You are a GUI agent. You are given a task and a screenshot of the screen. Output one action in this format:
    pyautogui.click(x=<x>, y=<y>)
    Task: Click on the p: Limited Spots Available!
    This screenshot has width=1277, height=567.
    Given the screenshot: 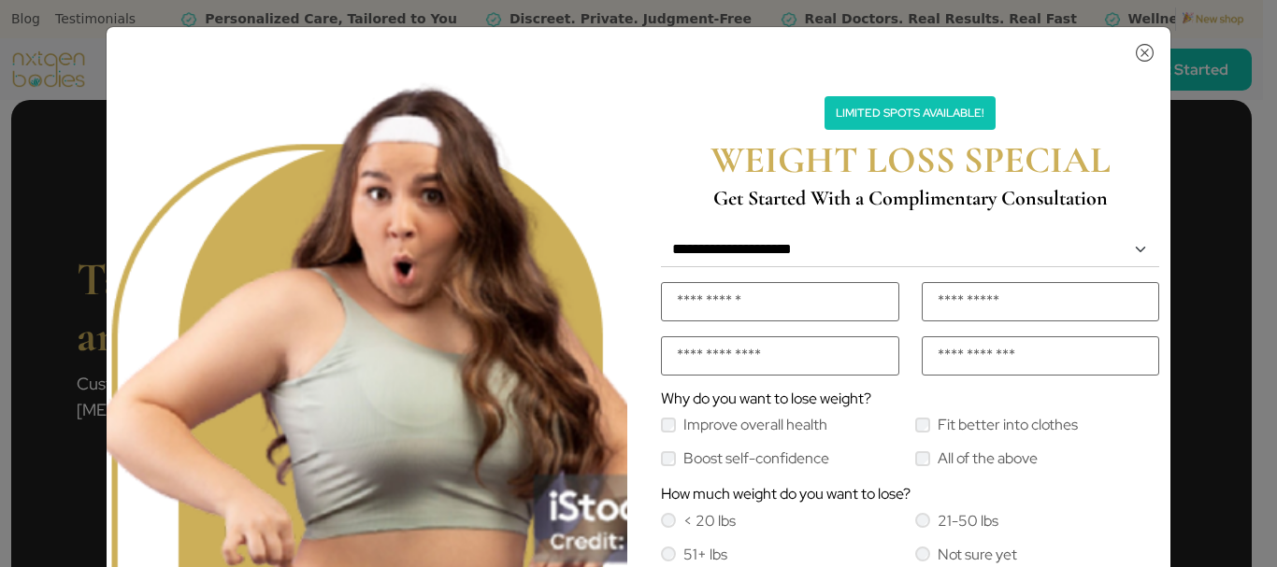 What is the action you would take?
    pyautogui.click(x=909, y=113)
    